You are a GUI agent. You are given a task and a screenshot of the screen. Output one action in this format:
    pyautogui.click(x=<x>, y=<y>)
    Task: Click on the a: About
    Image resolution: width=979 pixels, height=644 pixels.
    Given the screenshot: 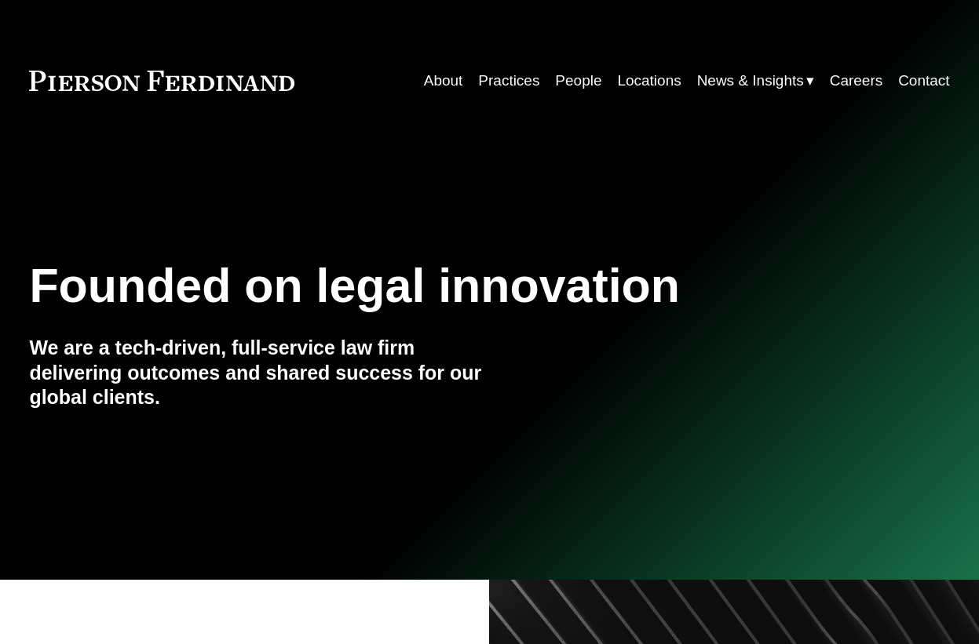 What is the action you would take?
    pyautogui.click(x=444, y=81)
    